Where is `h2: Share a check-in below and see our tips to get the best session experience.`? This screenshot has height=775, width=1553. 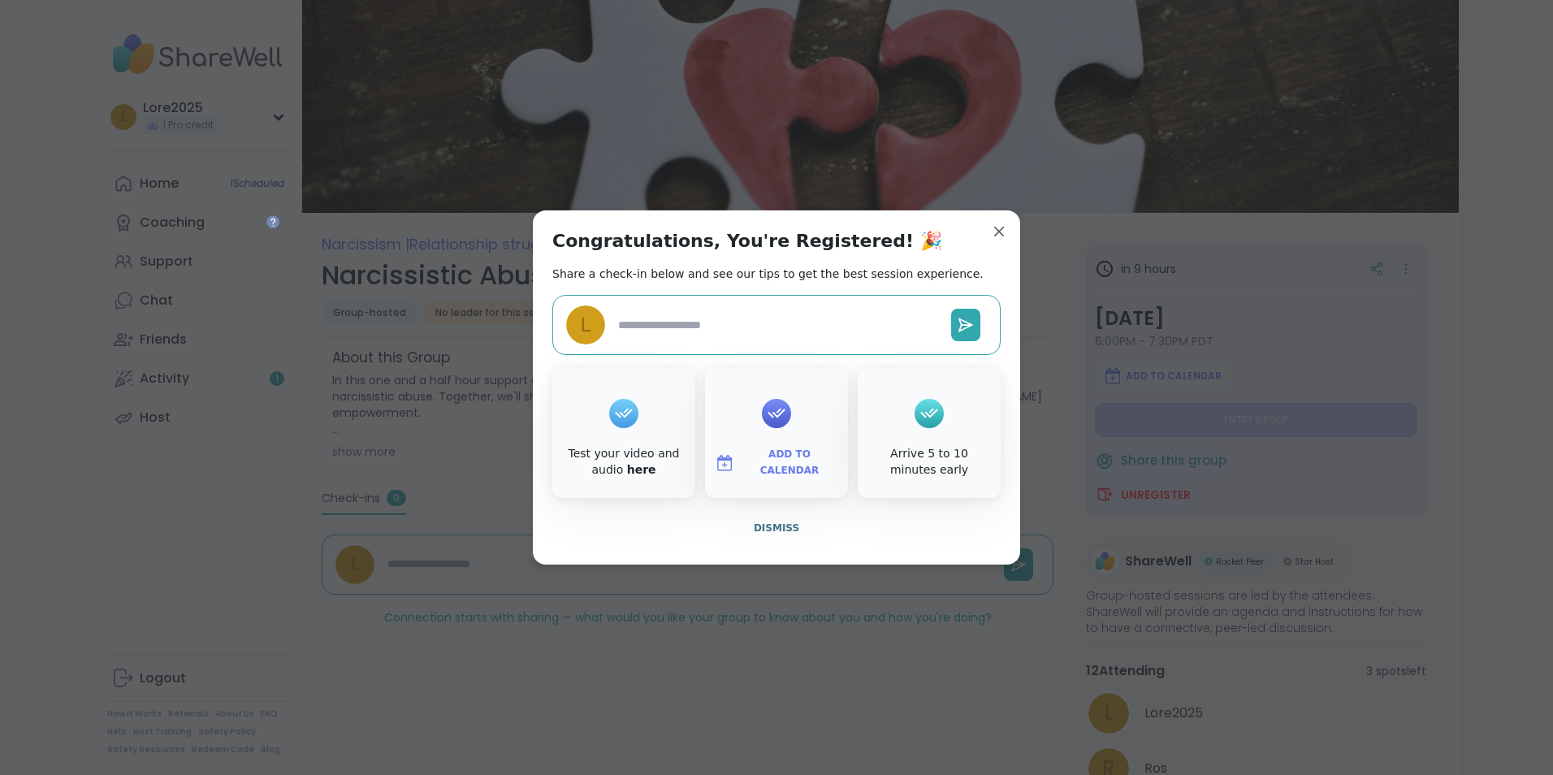
h2: Share a check-in below and see our tips to get the best session experience. is located at coordinates (768, 274).